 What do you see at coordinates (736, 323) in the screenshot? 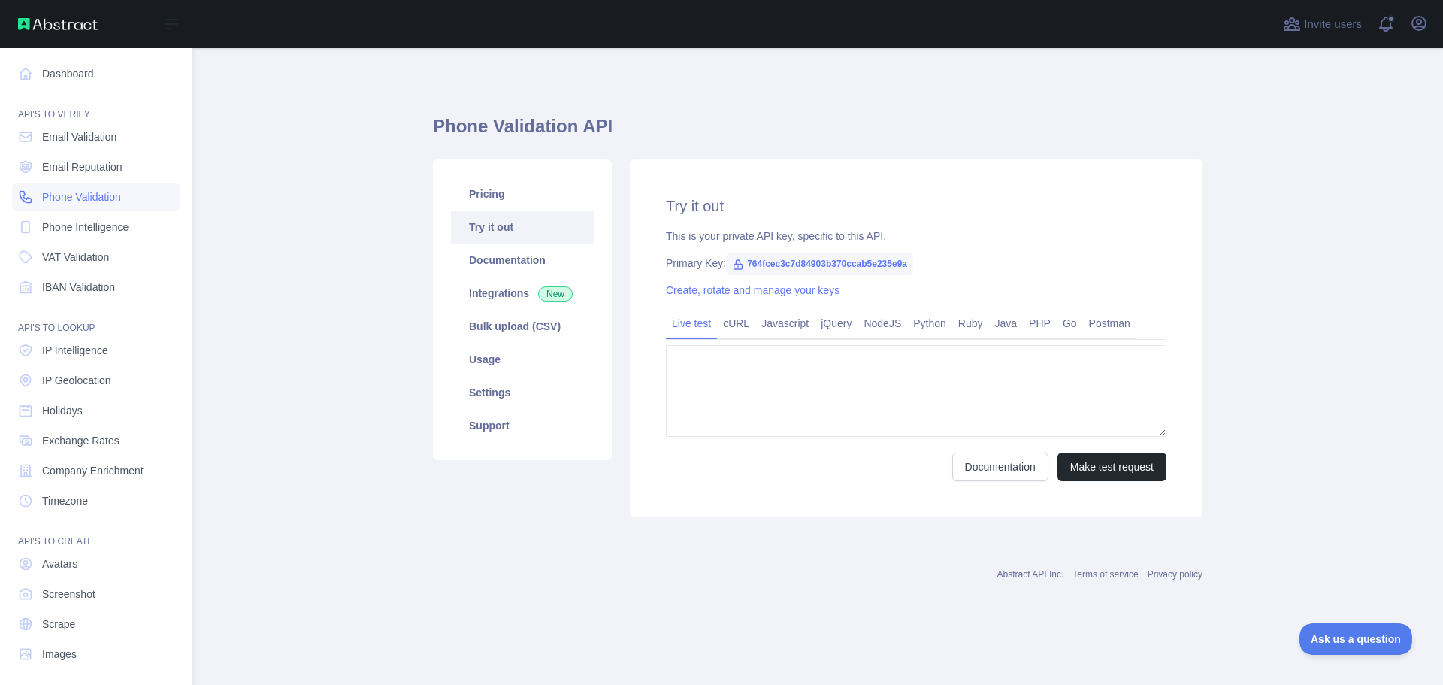
I see `a: cURL` at bounding box center [736, 323].